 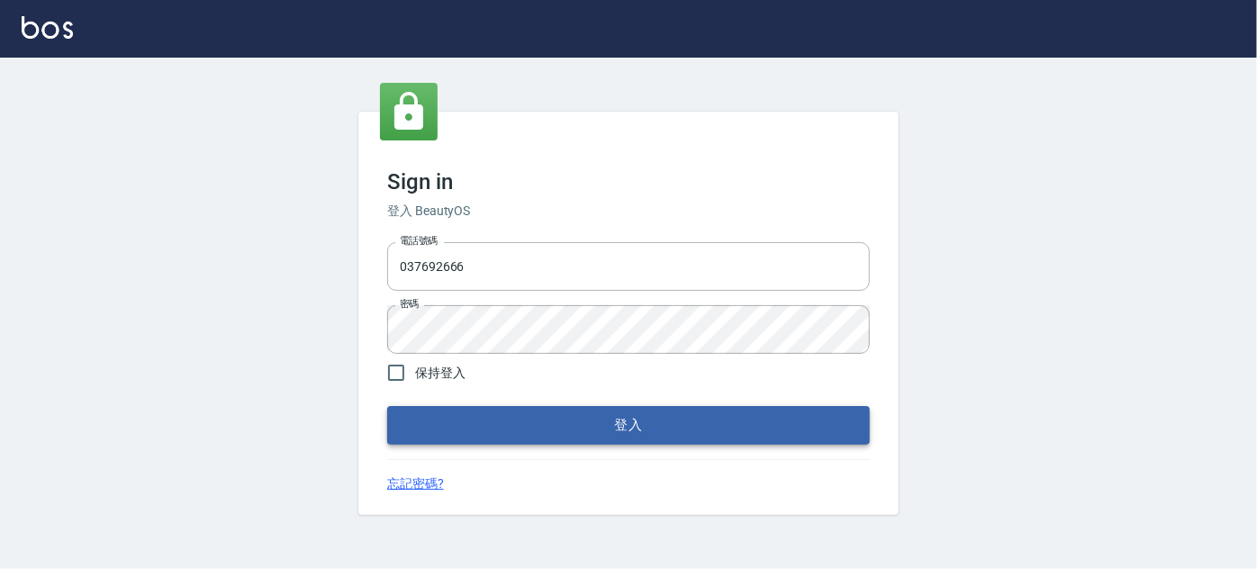 What do you see at coordinates (440, 373) in the screenshot?
I see `span: 保持登入` at bounding box center [440, 373].